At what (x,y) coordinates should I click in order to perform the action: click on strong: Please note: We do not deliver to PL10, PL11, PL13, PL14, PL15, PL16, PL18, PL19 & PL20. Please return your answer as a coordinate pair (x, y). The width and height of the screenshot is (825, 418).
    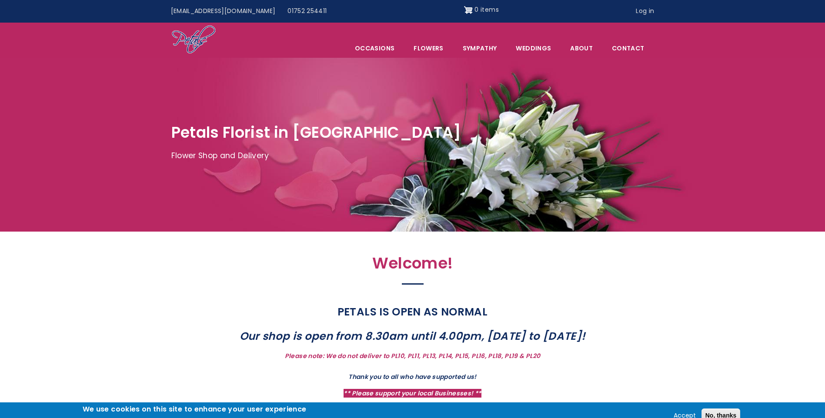
    Looking at the image, I should click on (412, 356).